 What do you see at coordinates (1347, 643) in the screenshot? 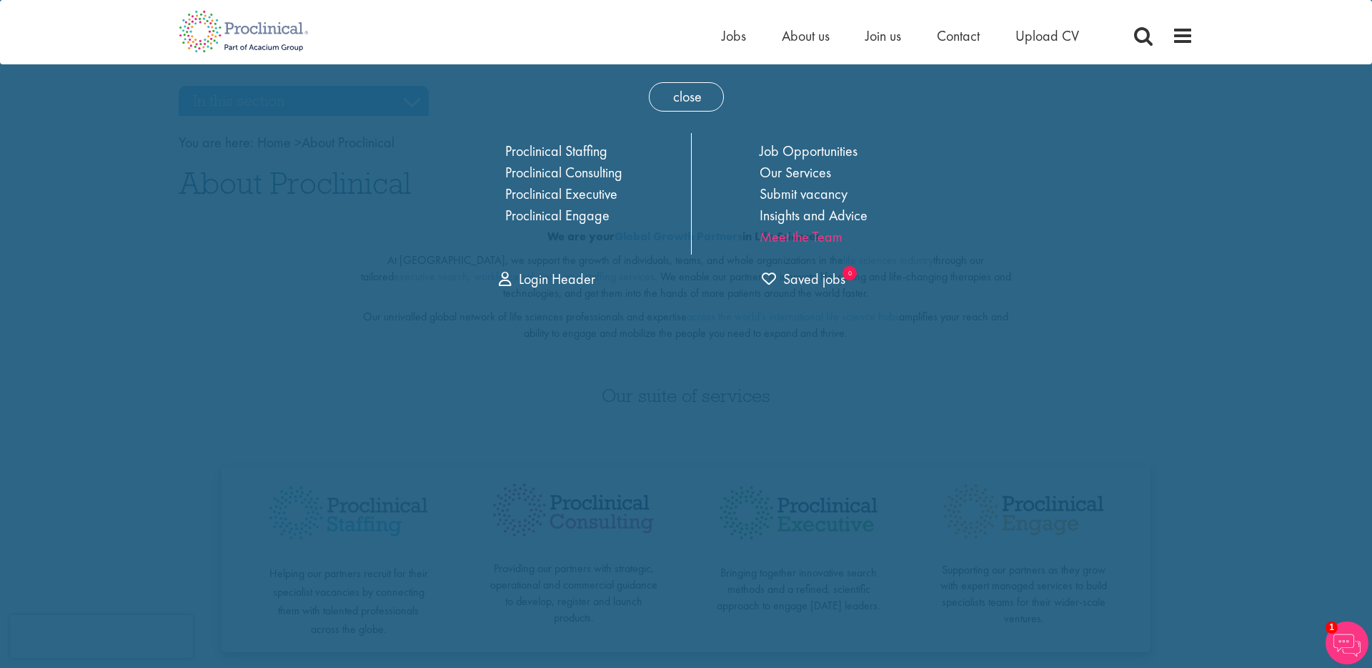
I see `img: Chatbot` at bounding box center [1347, 643].